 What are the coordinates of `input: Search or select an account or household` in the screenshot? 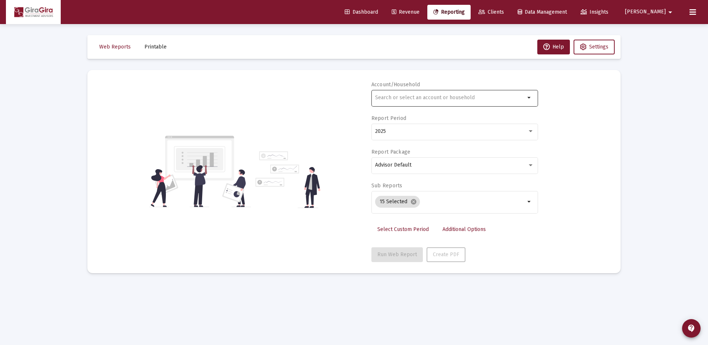 It's located at (450, 98).